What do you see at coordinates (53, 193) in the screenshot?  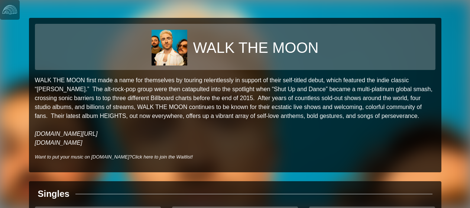 I see `div: Singles` at bounding box center [53, 193].